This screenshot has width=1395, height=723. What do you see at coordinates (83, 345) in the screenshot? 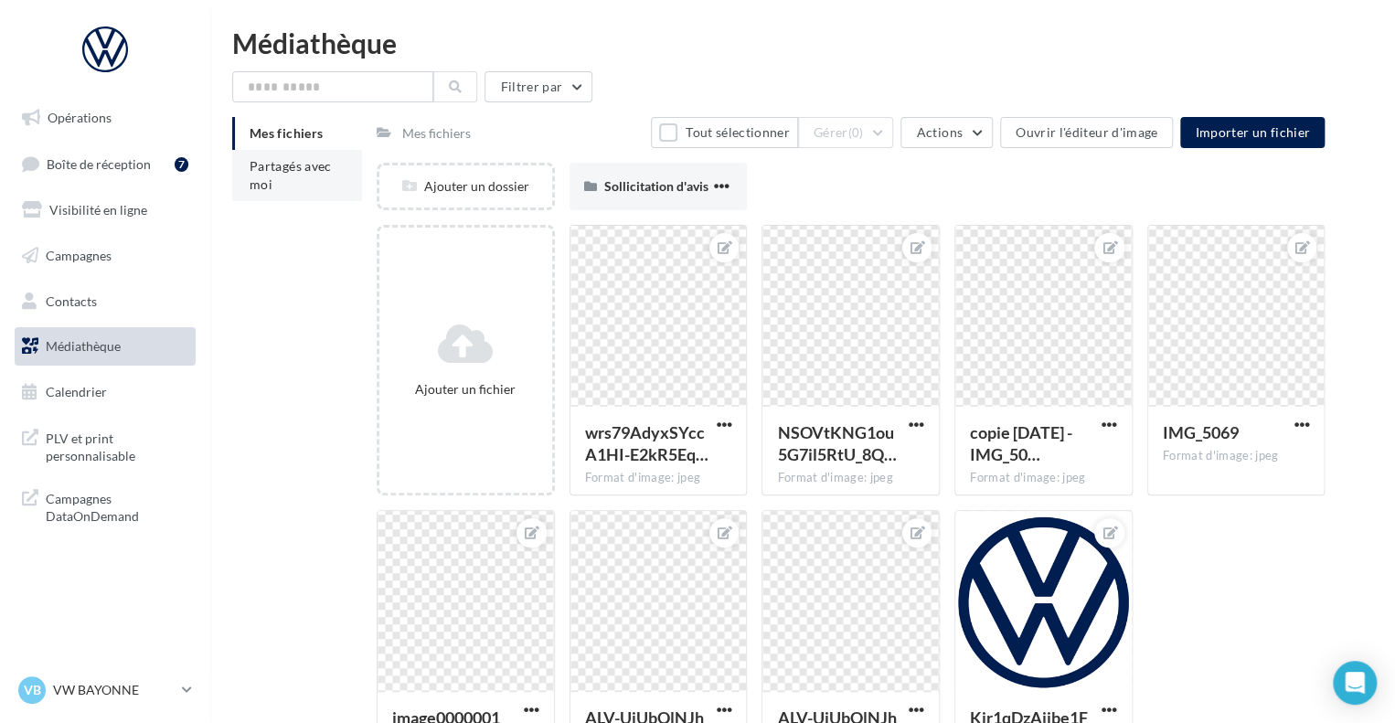
I see `span: Médiathèque` at bounding box center [83, 345].